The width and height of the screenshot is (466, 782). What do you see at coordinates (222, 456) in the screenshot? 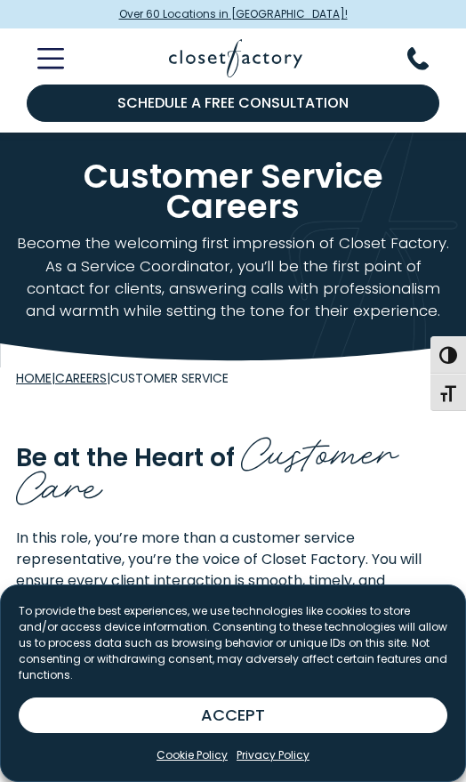
I see `span: of` at bounding box center [222, 456].